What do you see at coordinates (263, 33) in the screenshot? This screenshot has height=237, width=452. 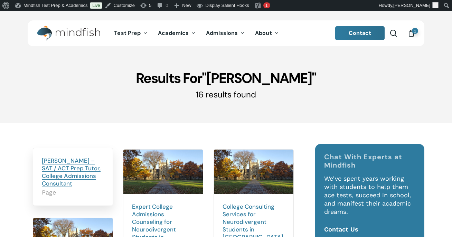 I see `span: About` at bounding box center [263, 33].